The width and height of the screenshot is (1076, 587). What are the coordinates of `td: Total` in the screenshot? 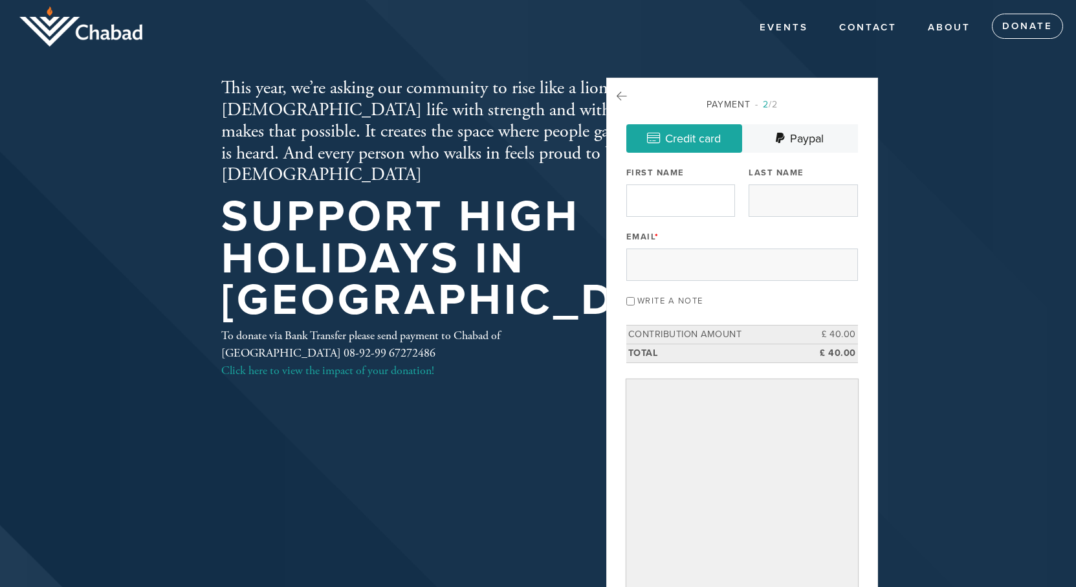 It's located at (713, 353).